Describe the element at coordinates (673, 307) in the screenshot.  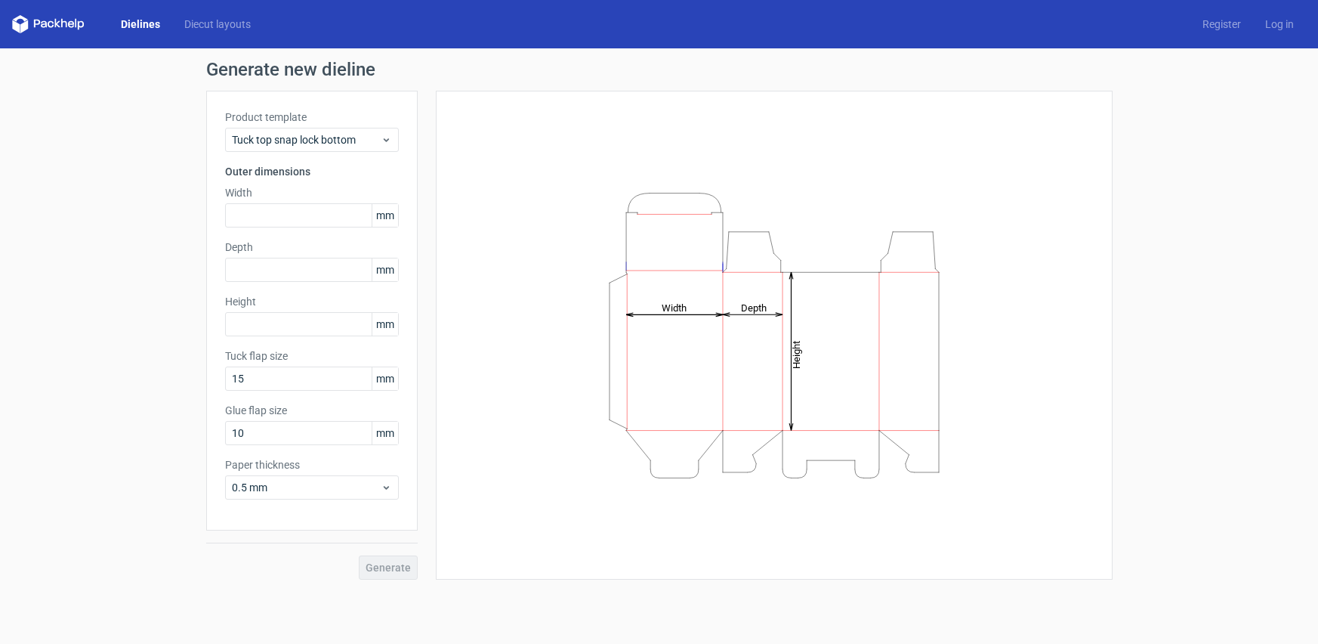
I see `tspan: Width` at that location.